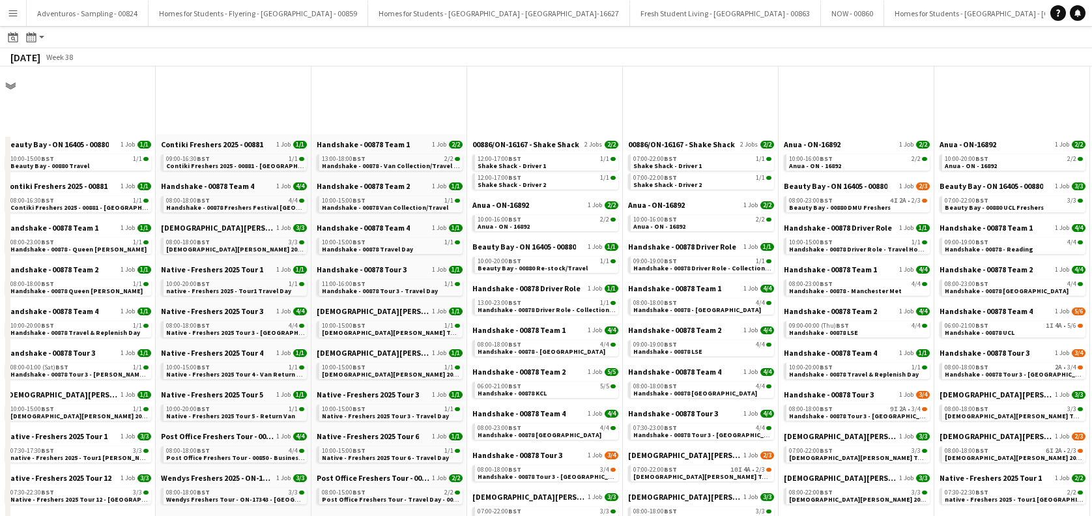 This screenshot has height=516, width=1092. What do you see at coordinates (234, 160) in the screenshot?
I see `div: Contiki Freshers 2025 - 008811 Job1/109:00-16:30BST1/1Contiki Freshers 2025 - 00881 - [GEOGRAPHIC...` at bounding box center [234, 160].